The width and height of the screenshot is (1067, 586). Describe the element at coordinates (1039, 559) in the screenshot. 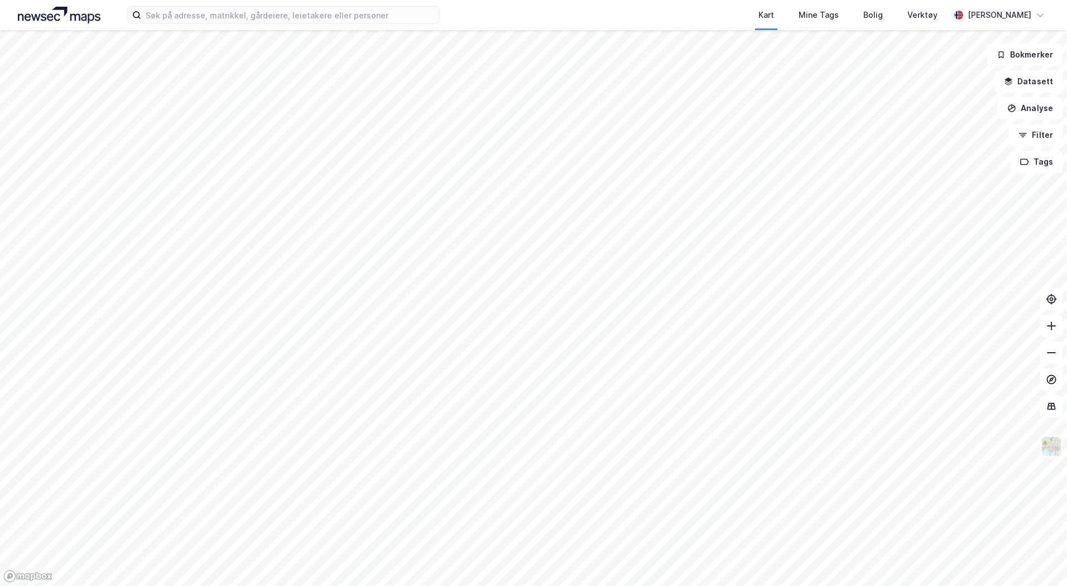

I see `div: Chat Widget` at that location.